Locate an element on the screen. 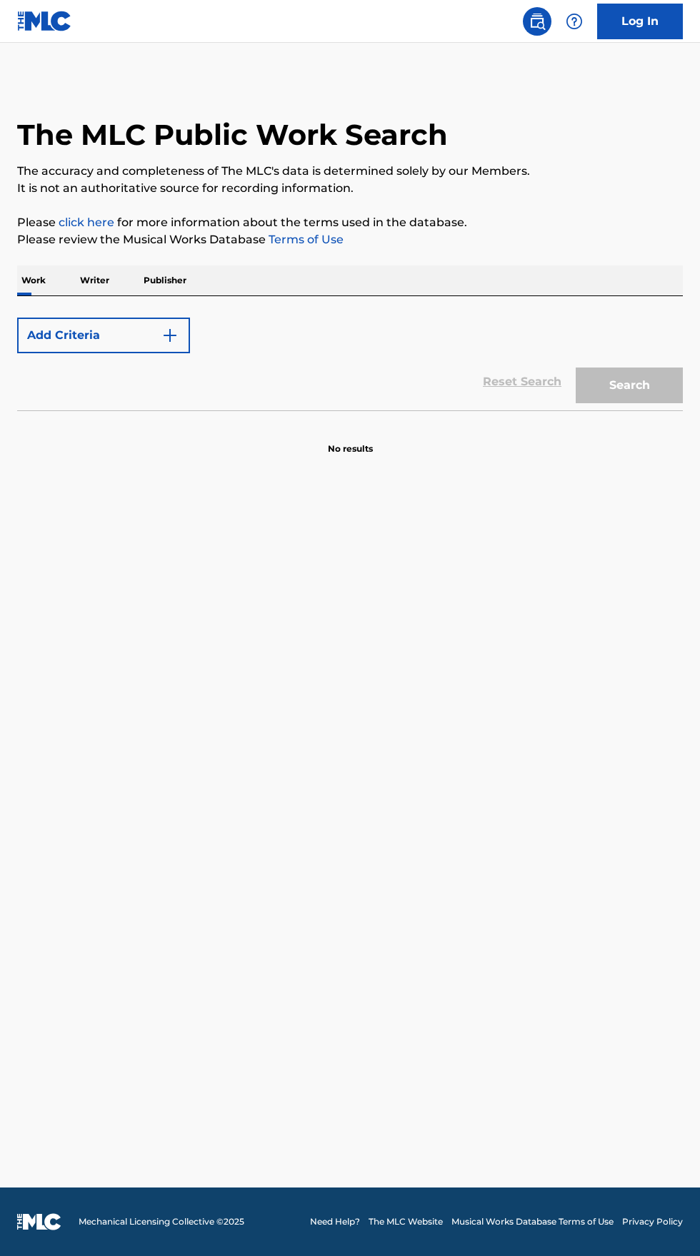 The width and height of the screenshot is (700, 1256). p: It is not an authoritative source for recording information. is located at coordinates (350, 188).